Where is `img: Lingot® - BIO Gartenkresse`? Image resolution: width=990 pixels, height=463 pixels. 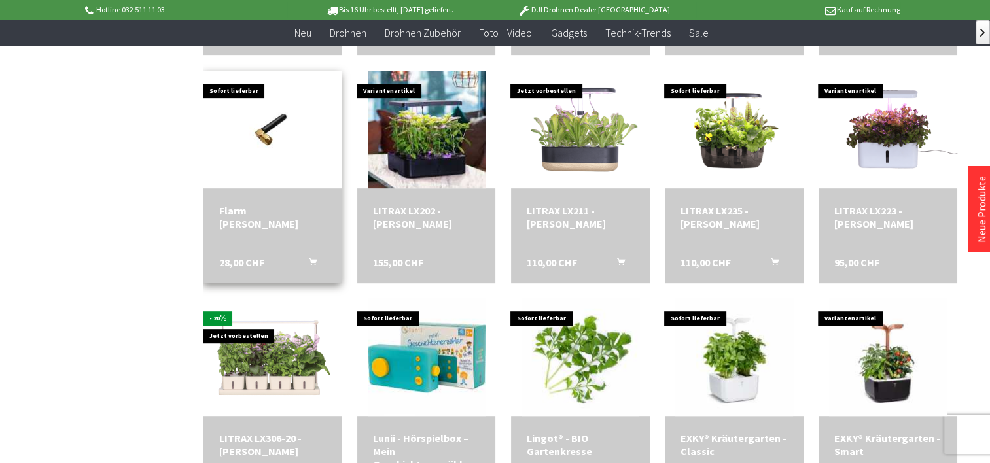
img: Lingot® - BIO Gartenkresse is located at coordinates (580, 357).